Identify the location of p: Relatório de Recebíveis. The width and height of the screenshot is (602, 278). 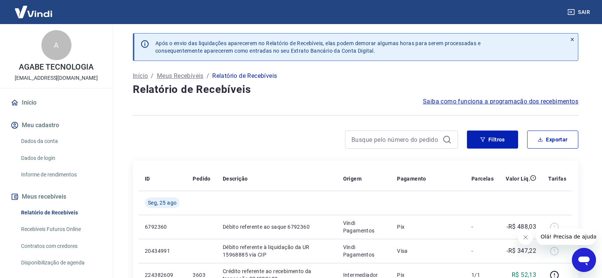
(245, 76).